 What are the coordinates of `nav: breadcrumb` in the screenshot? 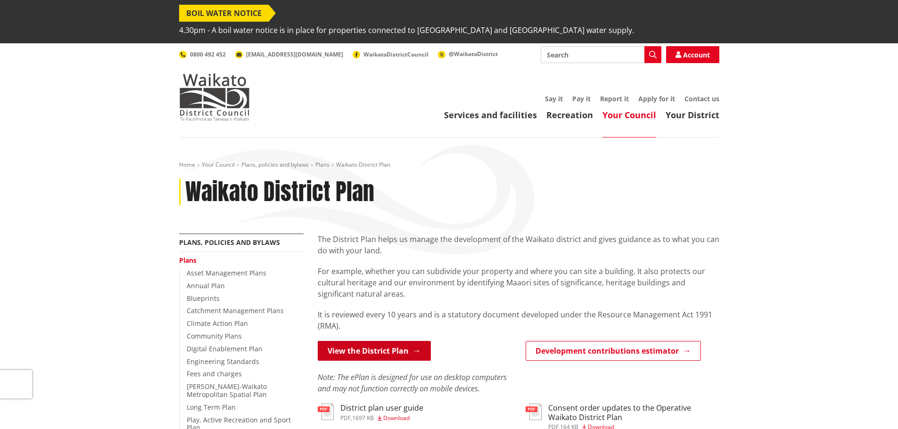 It's located at (449, 165).